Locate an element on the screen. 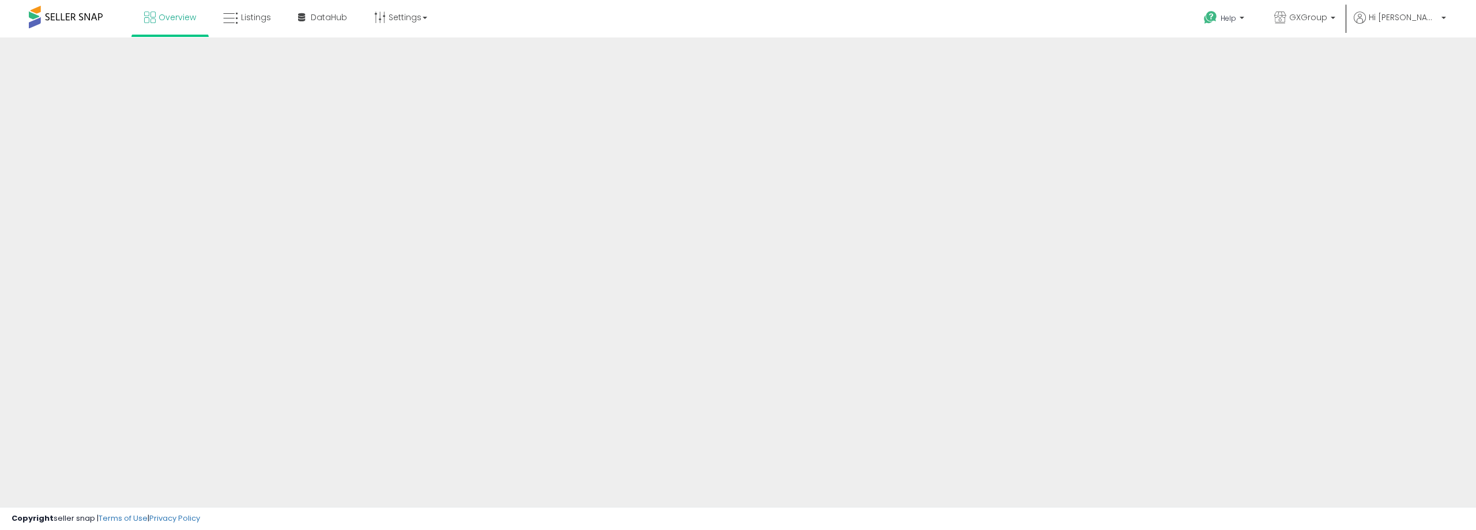  strong: Copyright is located at coordinates (32, 518).